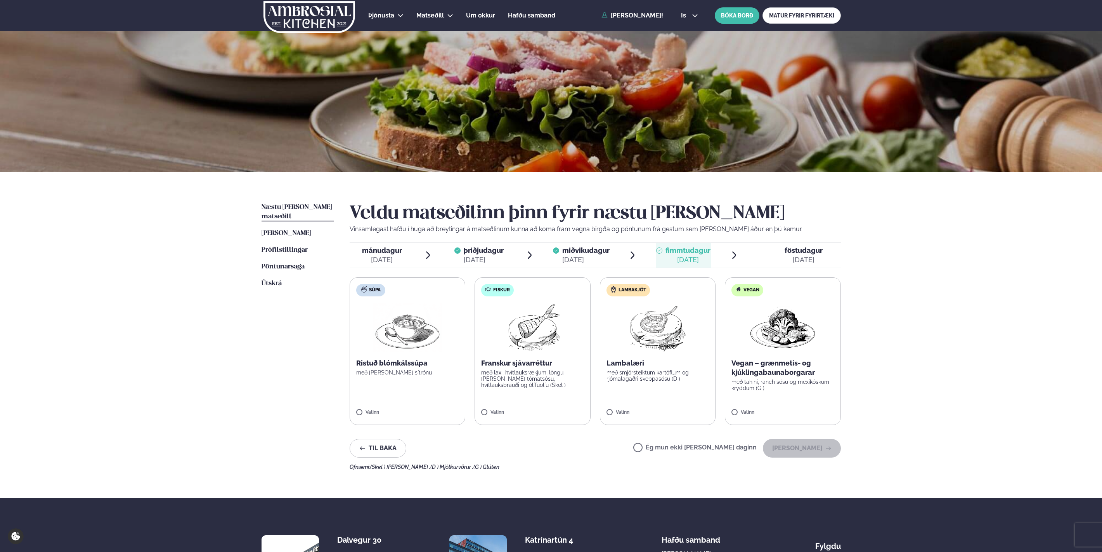 The image size is (1102, 552). I want to click on span: Útskrá, so click(272, 283).